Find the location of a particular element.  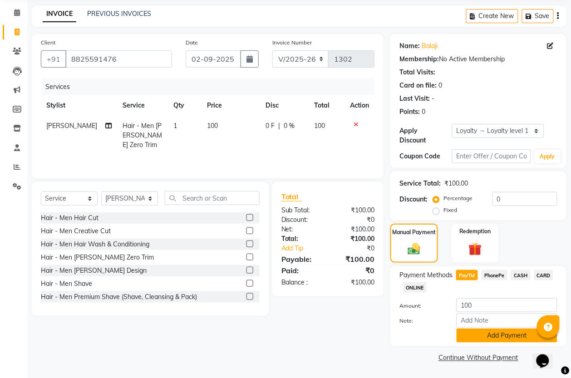

a: Add Tip is located at coordinates (306, 248).